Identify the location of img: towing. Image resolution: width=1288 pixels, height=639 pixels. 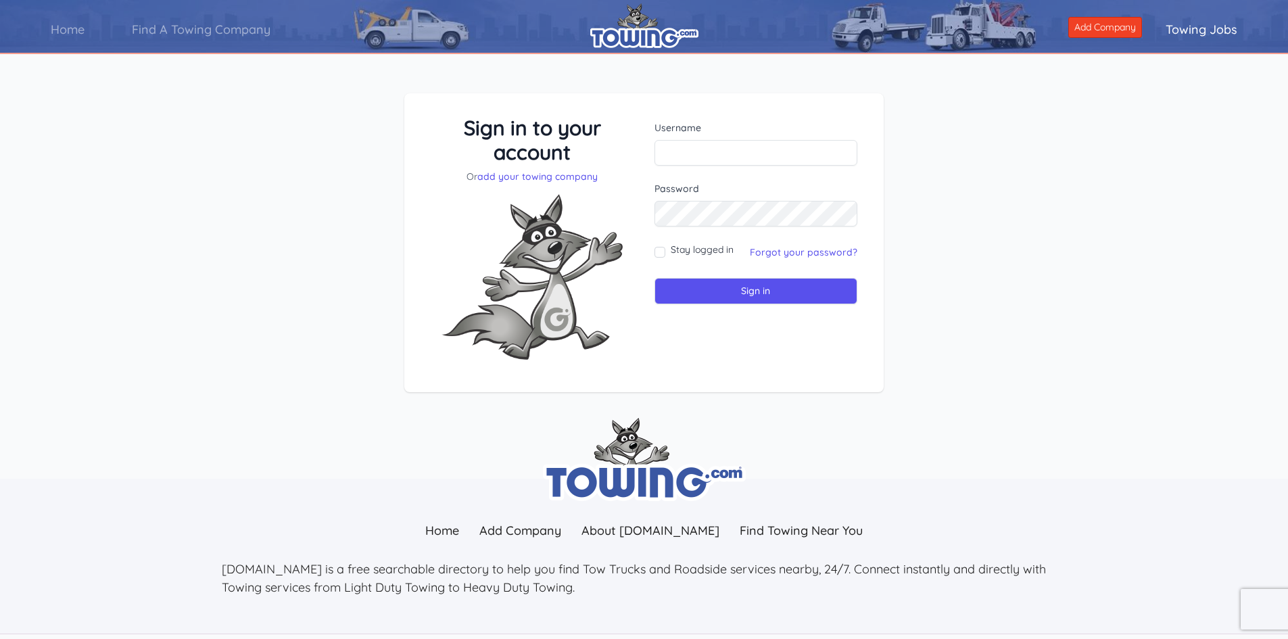
(644, 459).